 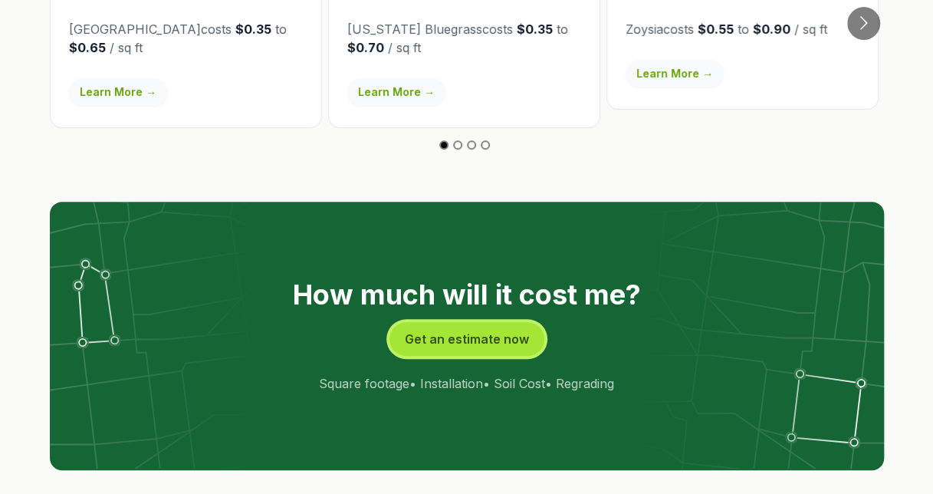 What do you see at coordinates (715, 29) in the screenshot?
I see `strong: $0.55` at bounding box center [715, 29].